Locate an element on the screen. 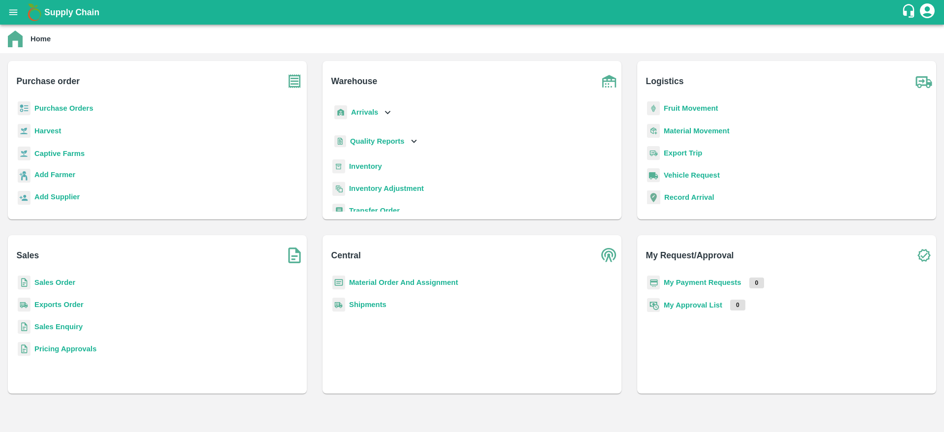 Image resolution: width=944 pixels, height=432 pixels. img: home is located at coordinates (15, 39).